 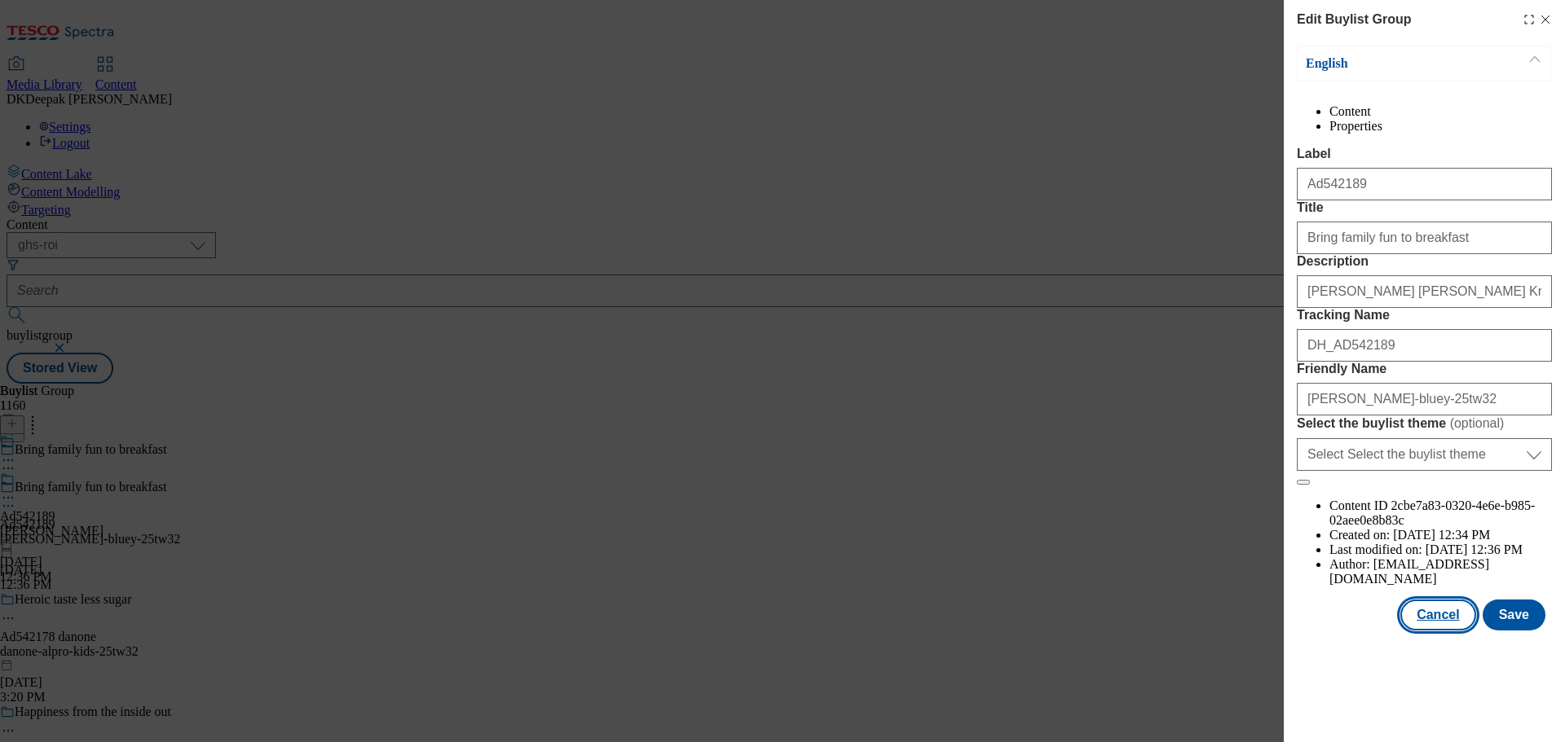 What do you see at coordinates (1424, 369) in the screenshot?
I see `label: Friendly Name` at bounding box center [1424, 369].